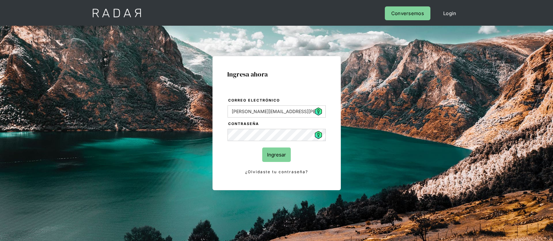 The height and width of the screenshot is (241, 553). I want to click on a: ¿Olvidaste tu contraseña?, so click(277, 172).